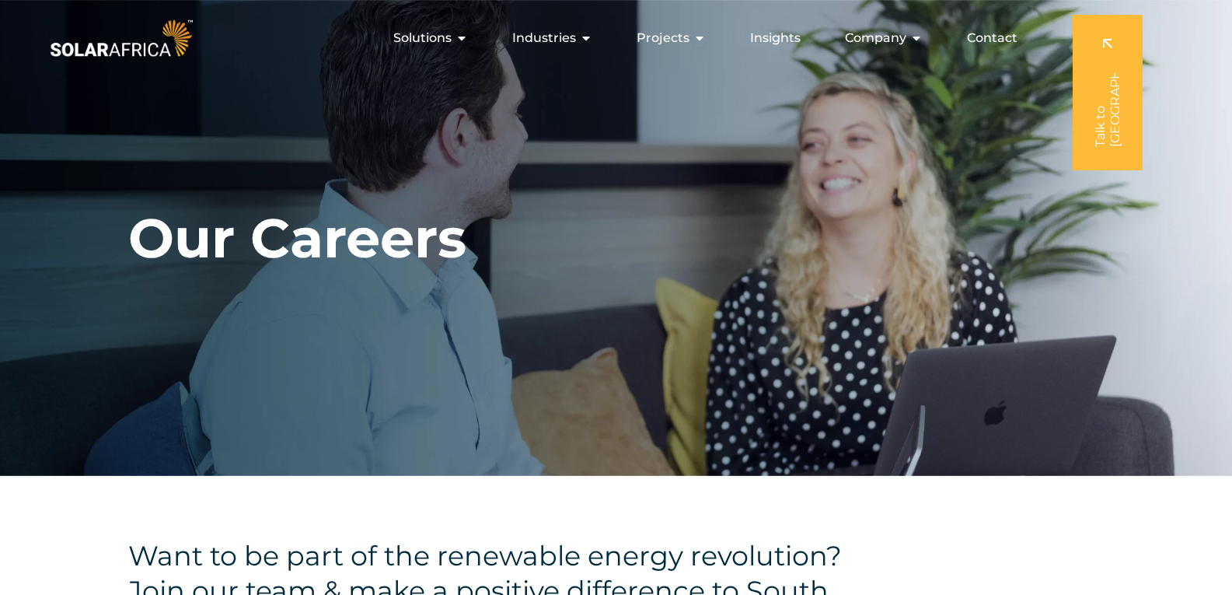  I want to click on span: Company, so click(875, 38).